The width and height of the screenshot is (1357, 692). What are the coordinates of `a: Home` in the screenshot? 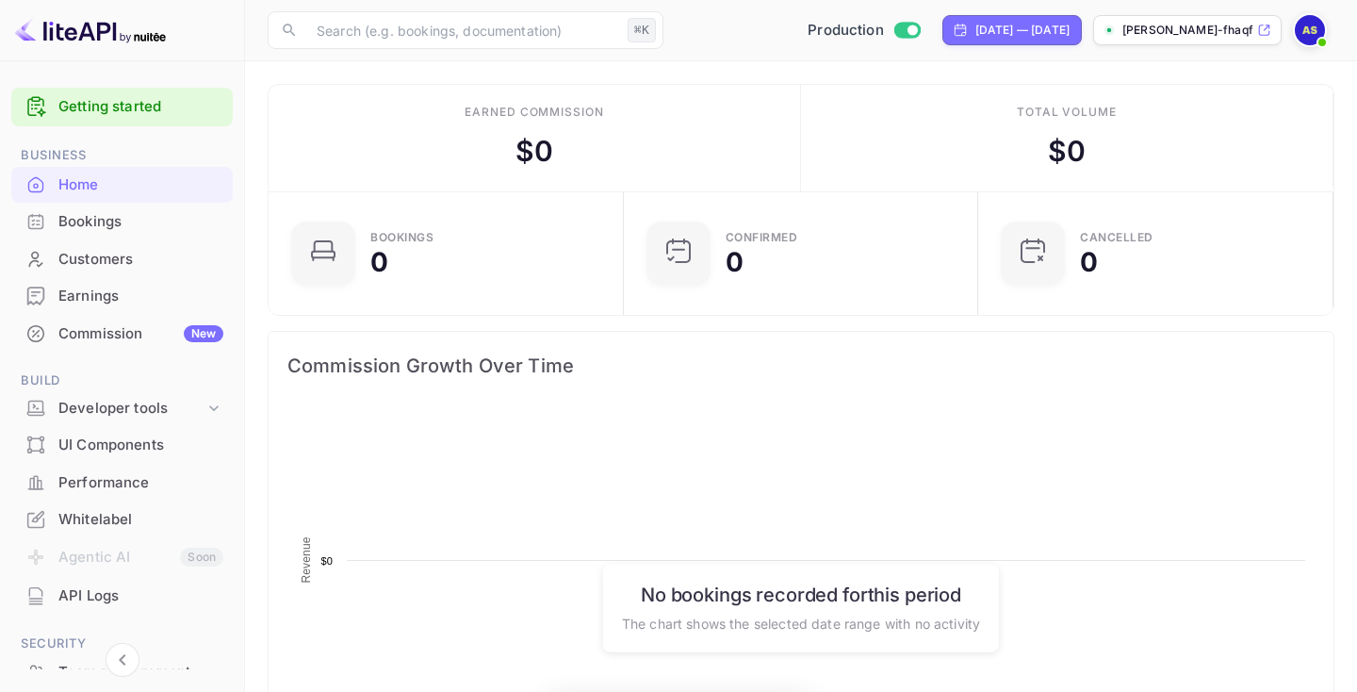 It's located at (122, 184).